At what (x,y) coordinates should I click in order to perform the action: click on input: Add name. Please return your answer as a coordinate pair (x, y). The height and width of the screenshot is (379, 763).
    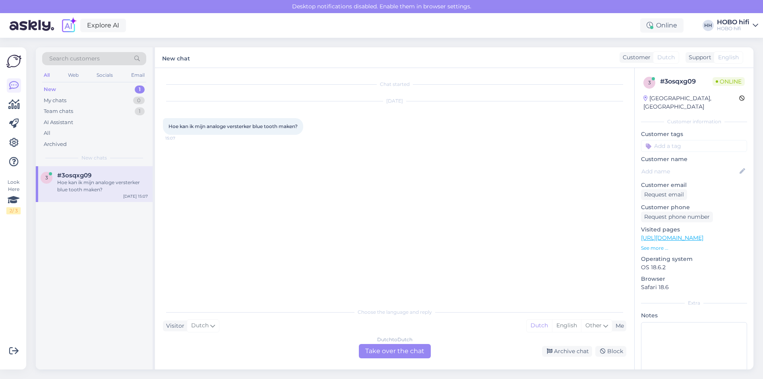
    Looking at the image, I should click on (689, 171).